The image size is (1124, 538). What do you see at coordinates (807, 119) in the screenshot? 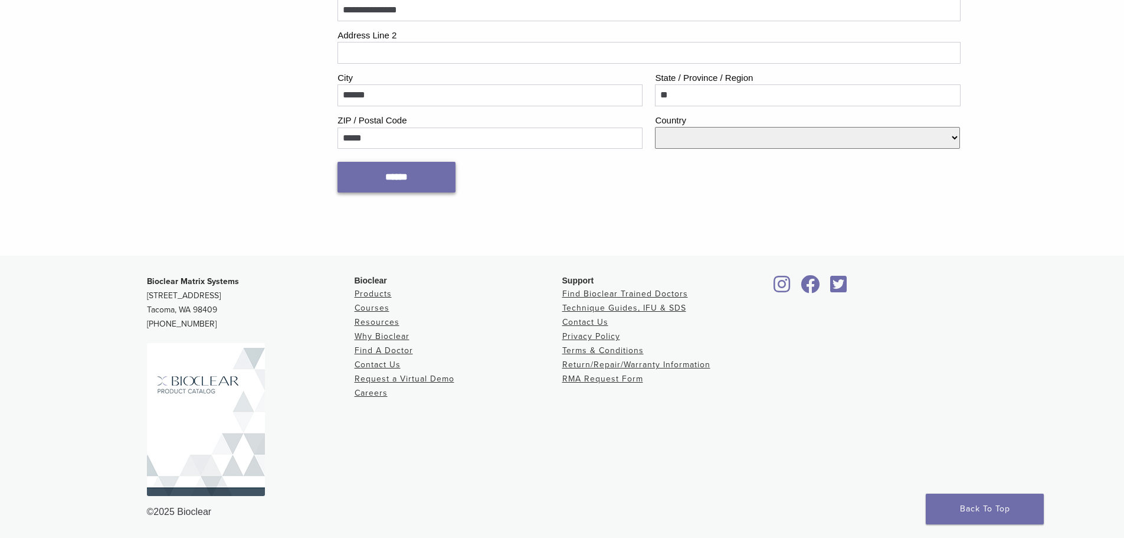
I see `label: Country` at bounding box center [807, 119].